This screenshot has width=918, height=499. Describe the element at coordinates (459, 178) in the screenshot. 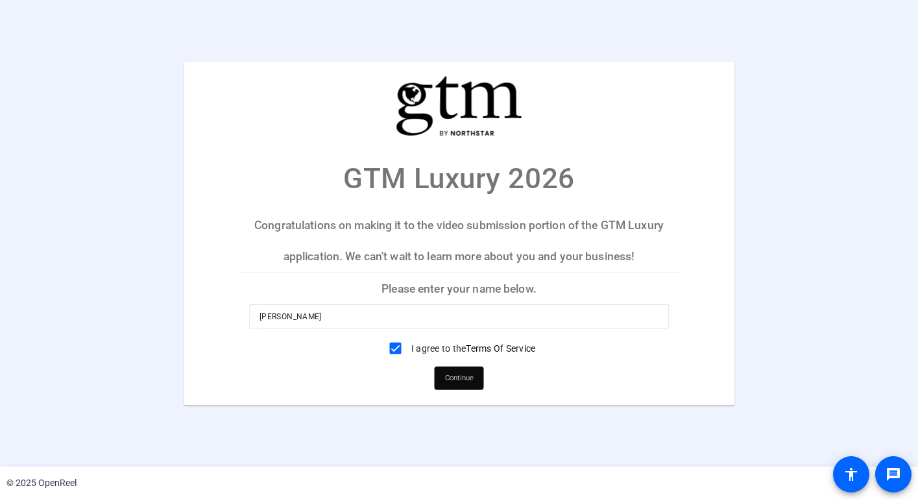

I see `p: GTM Luxury 2026` at that location.